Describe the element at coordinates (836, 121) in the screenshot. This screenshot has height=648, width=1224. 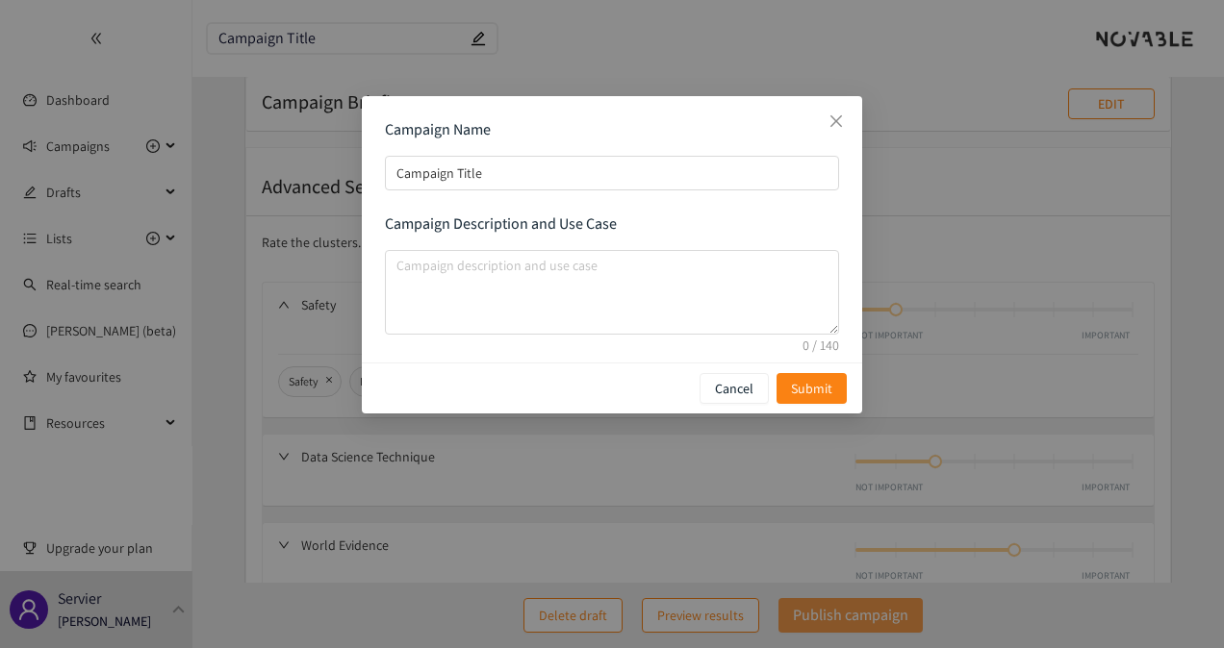
I see `span: close` at that location.